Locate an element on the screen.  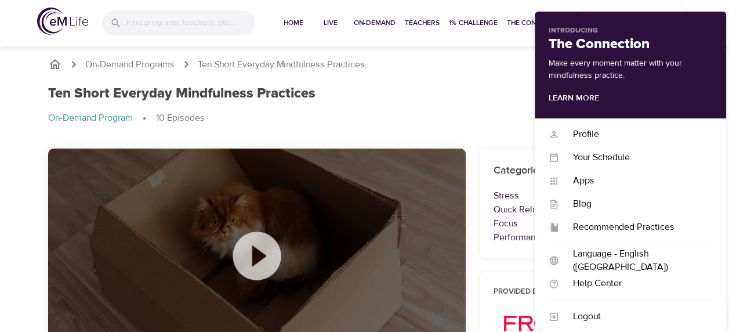
h2: The Connection is located at coordinates (630, 44).